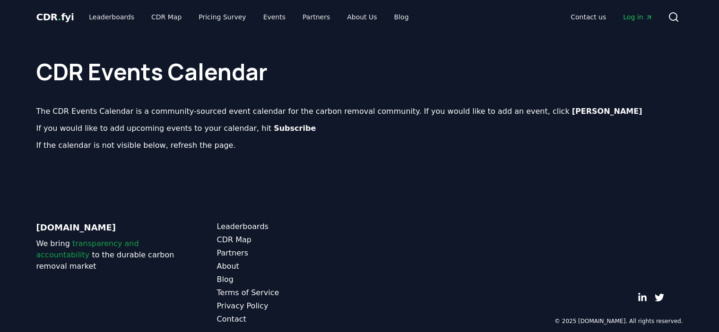  What do you see at coordinates (288, 293) in the screenshot?
I see `a: Terms of Service` at bounding box center [288, 293].